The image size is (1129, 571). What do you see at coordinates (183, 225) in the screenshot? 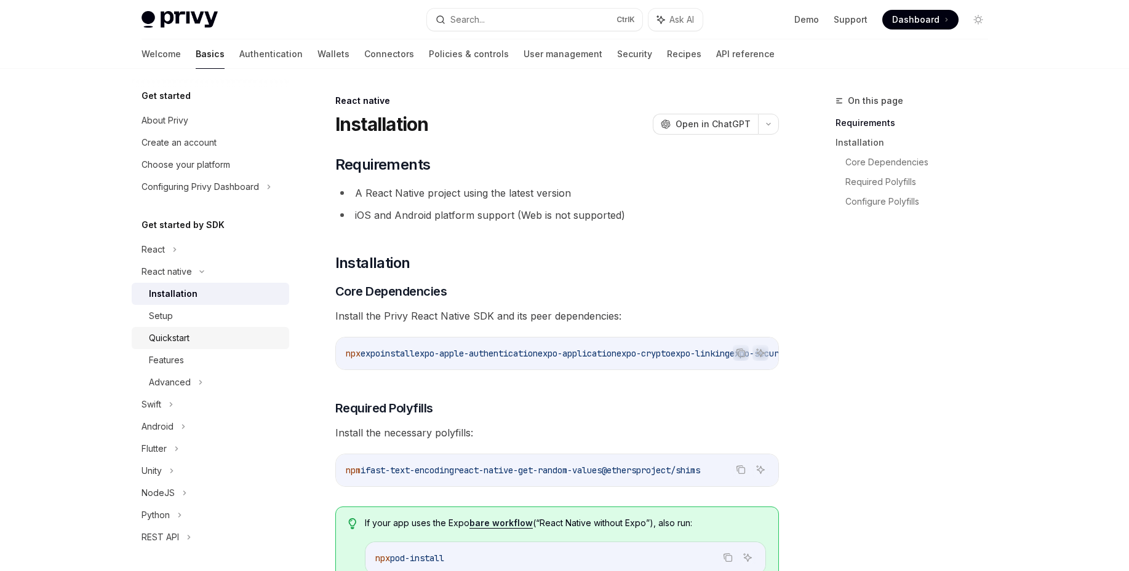
I see `h5: Get started by SDK` at bounding box center [183, 225].